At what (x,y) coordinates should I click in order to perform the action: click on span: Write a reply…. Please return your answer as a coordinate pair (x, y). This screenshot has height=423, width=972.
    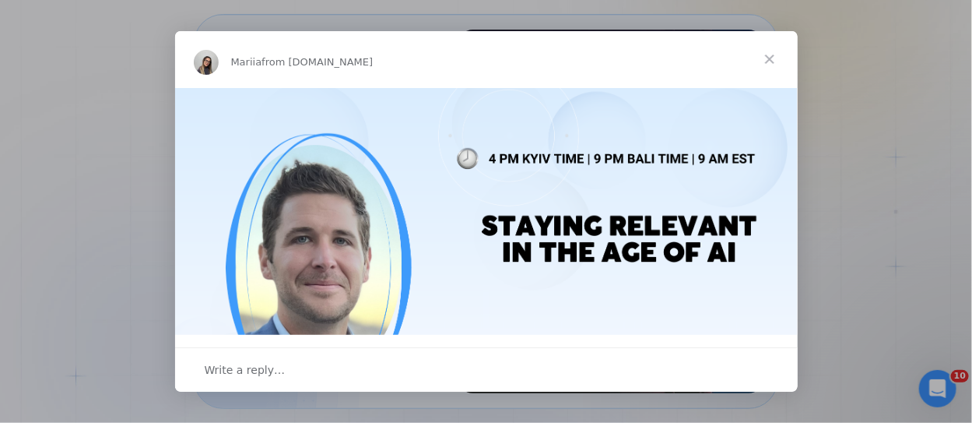
    Looking at the image, I should click on (245, 370).